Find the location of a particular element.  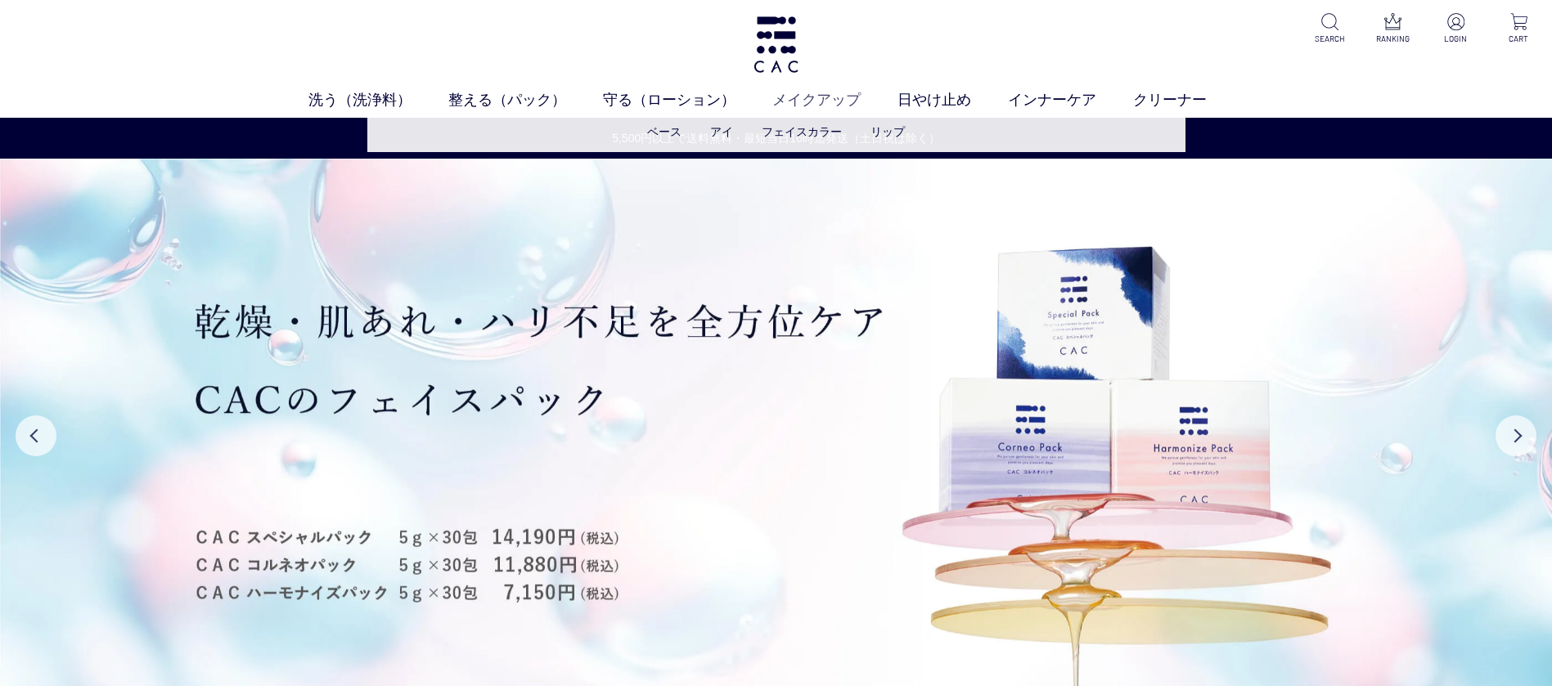

a: アイ is located at coordinates (722, 132).